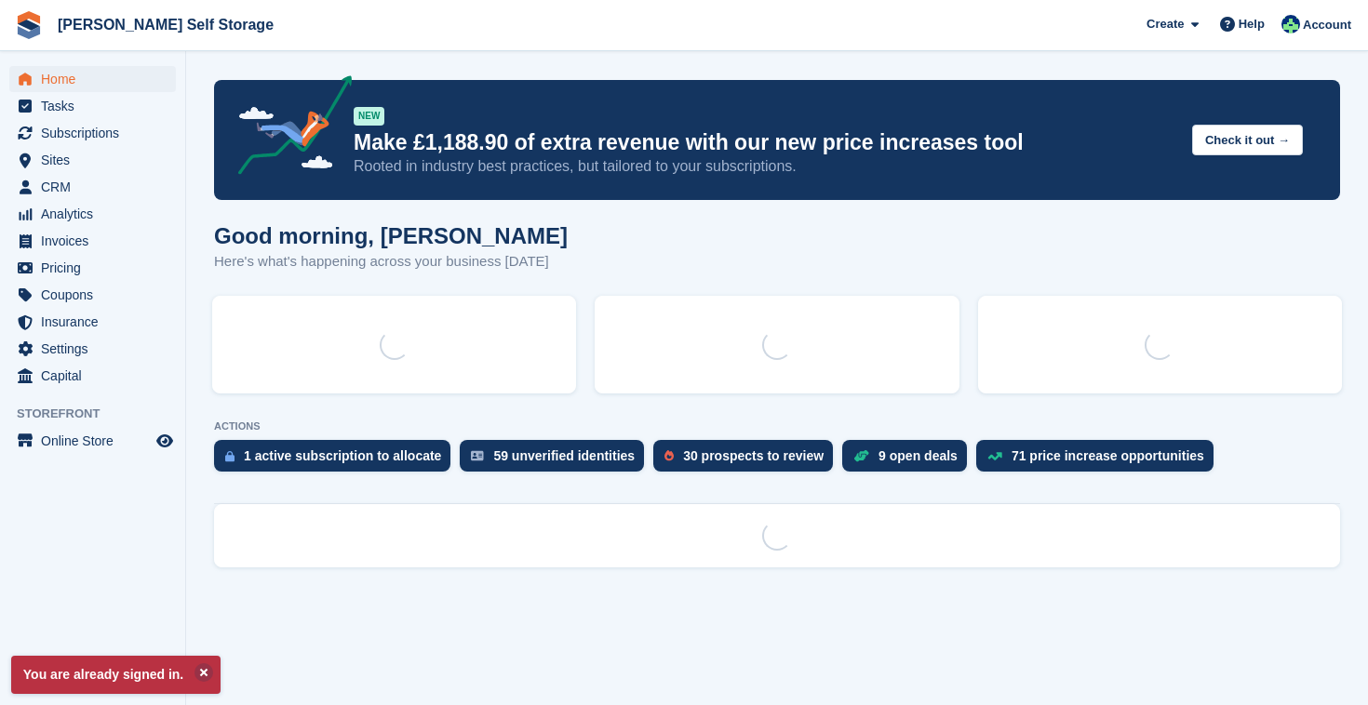 This screenshot has height=705, width=1368. What do you see at coordinates (342, 456) in the screenshot?
I see `div: 1 active subscription to allocate` at bounding box center [342, 456].